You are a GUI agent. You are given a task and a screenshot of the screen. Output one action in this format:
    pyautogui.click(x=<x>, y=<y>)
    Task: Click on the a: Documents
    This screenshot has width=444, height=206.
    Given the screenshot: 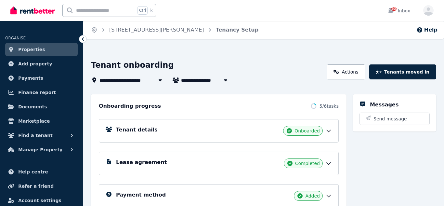 What is the action you would take?
    pyautogui.click(x=41, y=107)
    